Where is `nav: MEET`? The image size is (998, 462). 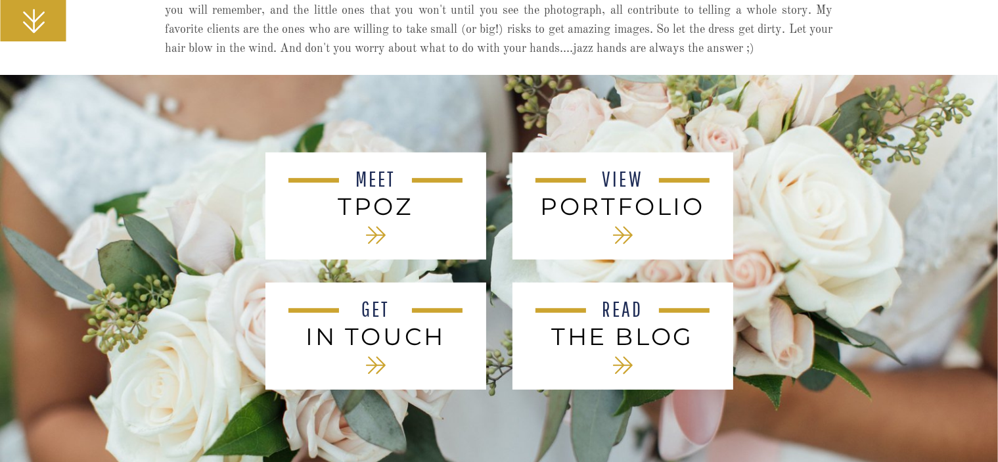 nav: MEET is located at coordinates (376, 180).